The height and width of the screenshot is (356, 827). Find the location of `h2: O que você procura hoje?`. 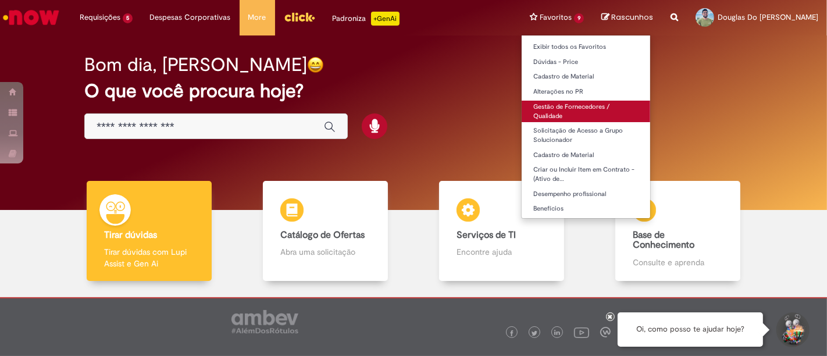

h2: O que você procura hoje? is located at coordinates (413, 91).